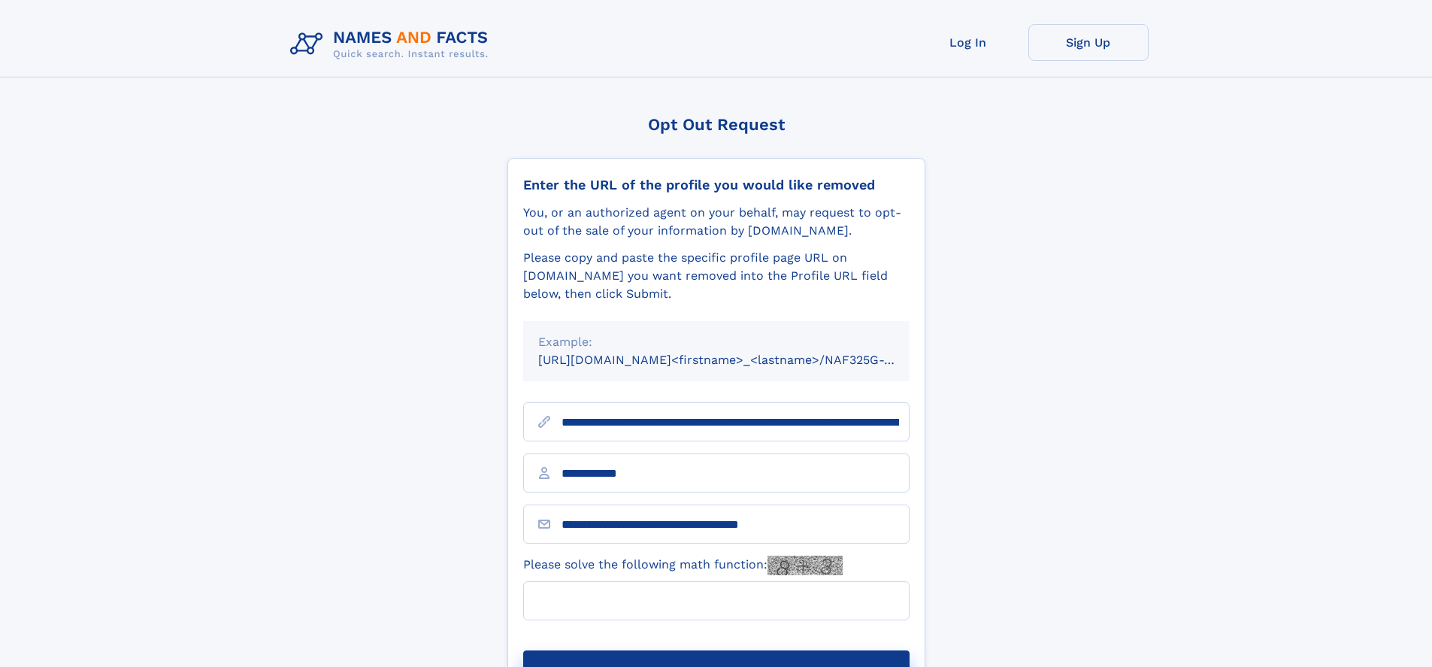 The image size is (1432, 667). What do you see at coordinates (1088, 42) in the screenshot?
I see `a: Sign Up` at bounding box center [1088, 42].